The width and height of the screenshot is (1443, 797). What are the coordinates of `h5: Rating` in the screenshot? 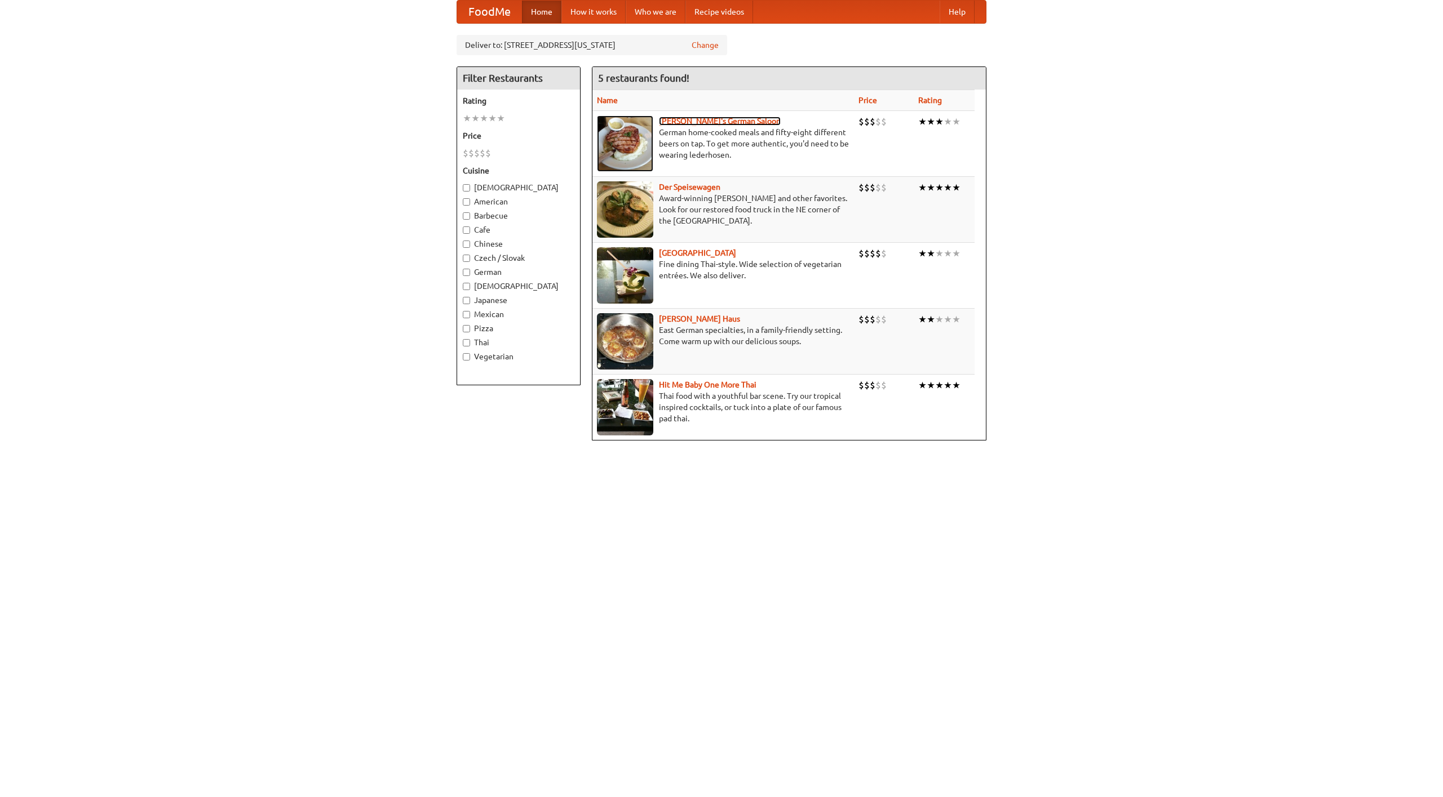 It's located at (518, 101).